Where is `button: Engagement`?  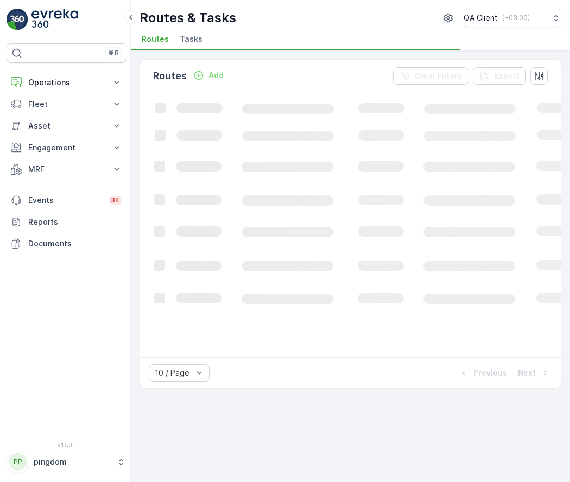 button: Engagement is located at coordinates (66, 148).